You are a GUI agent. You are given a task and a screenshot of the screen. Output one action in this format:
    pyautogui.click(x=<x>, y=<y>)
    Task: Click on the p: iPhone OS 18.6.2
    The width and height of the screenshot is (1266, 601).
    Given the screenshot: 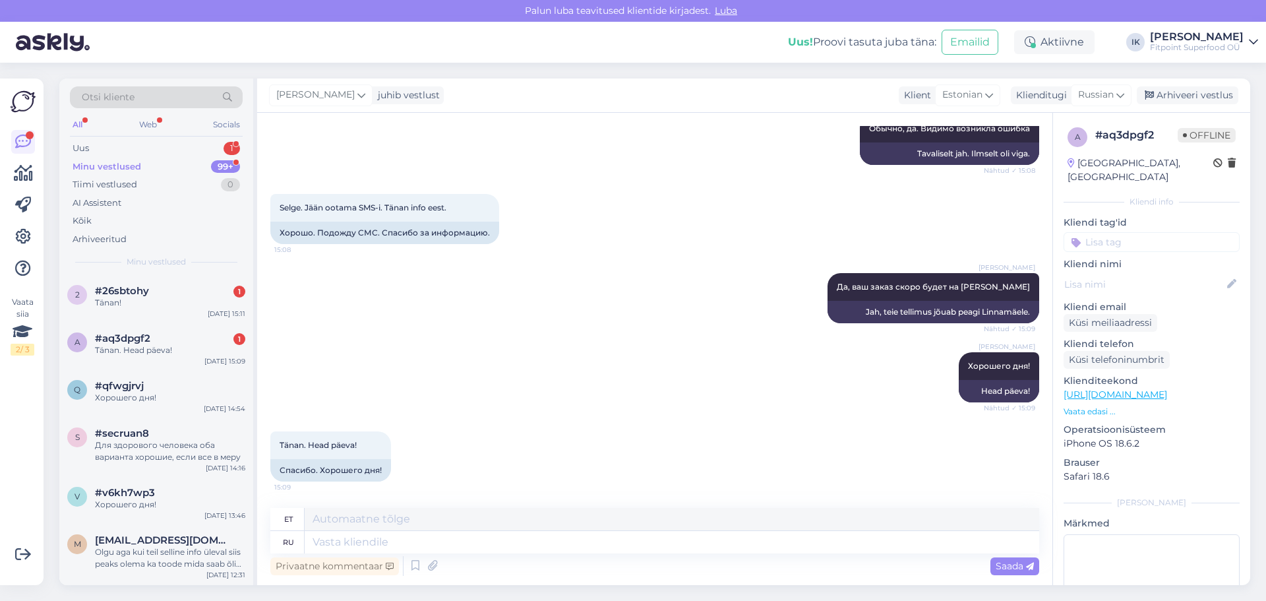 What is the action you would take?
    pyautogui.click(x=1151, y=443)
    